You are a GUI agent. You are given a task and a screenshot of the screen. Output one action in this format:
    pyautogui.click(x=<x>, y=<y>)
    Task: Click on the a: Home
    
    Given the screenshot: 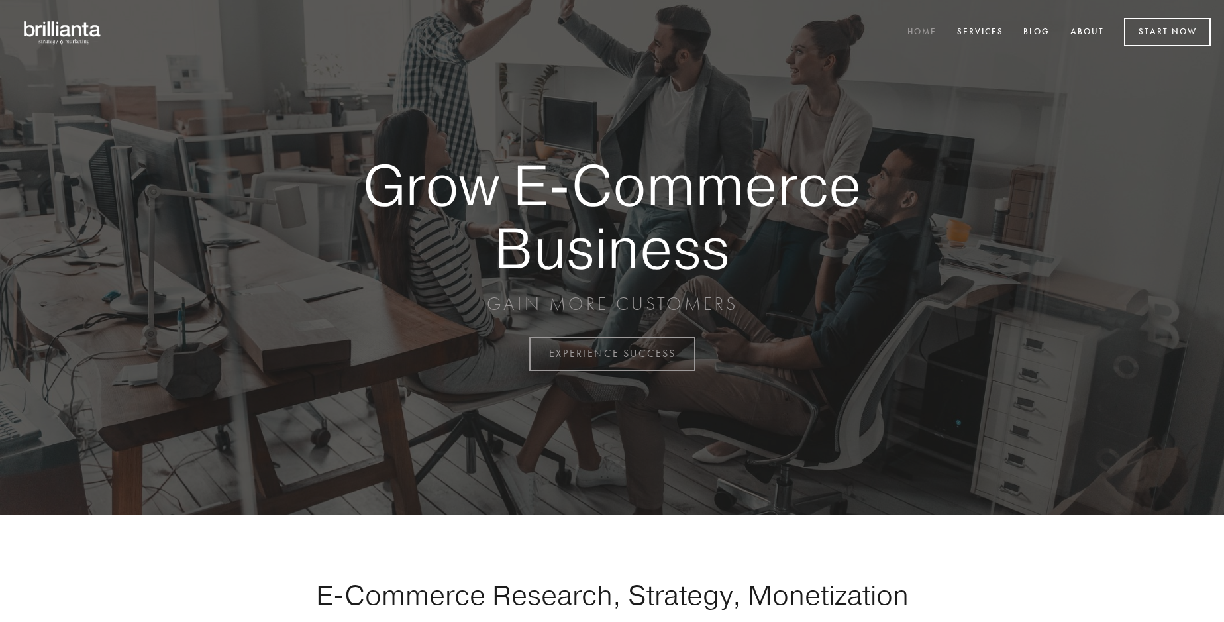 What is the action you would take?
    pyautogui.click(x=922, y=32)
    